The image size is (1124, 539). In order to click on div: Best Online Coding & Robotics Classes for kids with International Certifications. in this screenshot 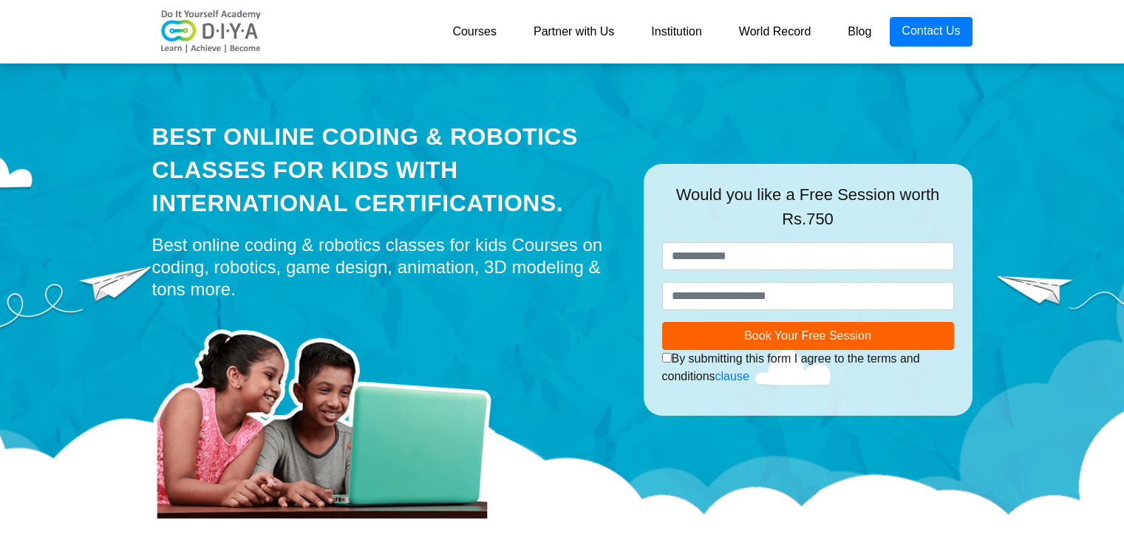, I will do `click(386, 170)`.